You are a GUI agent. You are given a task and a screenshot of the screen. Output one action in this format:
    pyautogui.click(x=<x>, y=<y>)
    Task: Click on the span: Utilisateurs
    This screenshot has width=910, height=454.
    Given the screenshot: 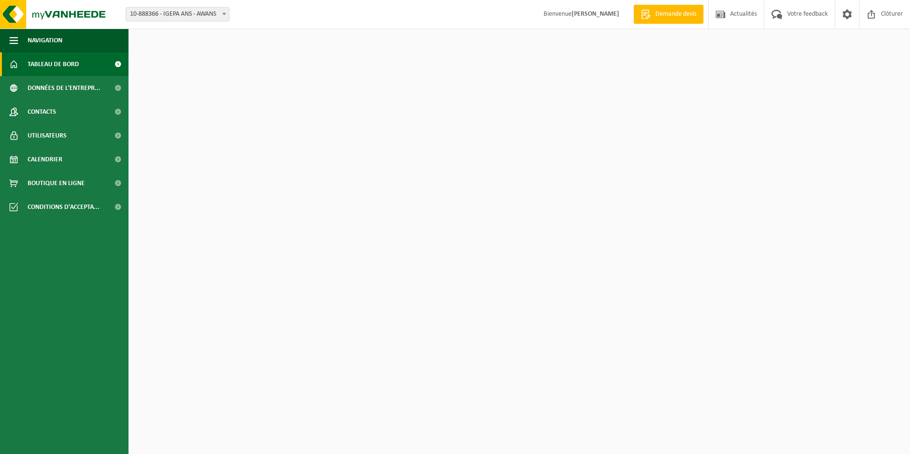 What is the action you would take?
    pyautogui.click(x=47, y=136)
    